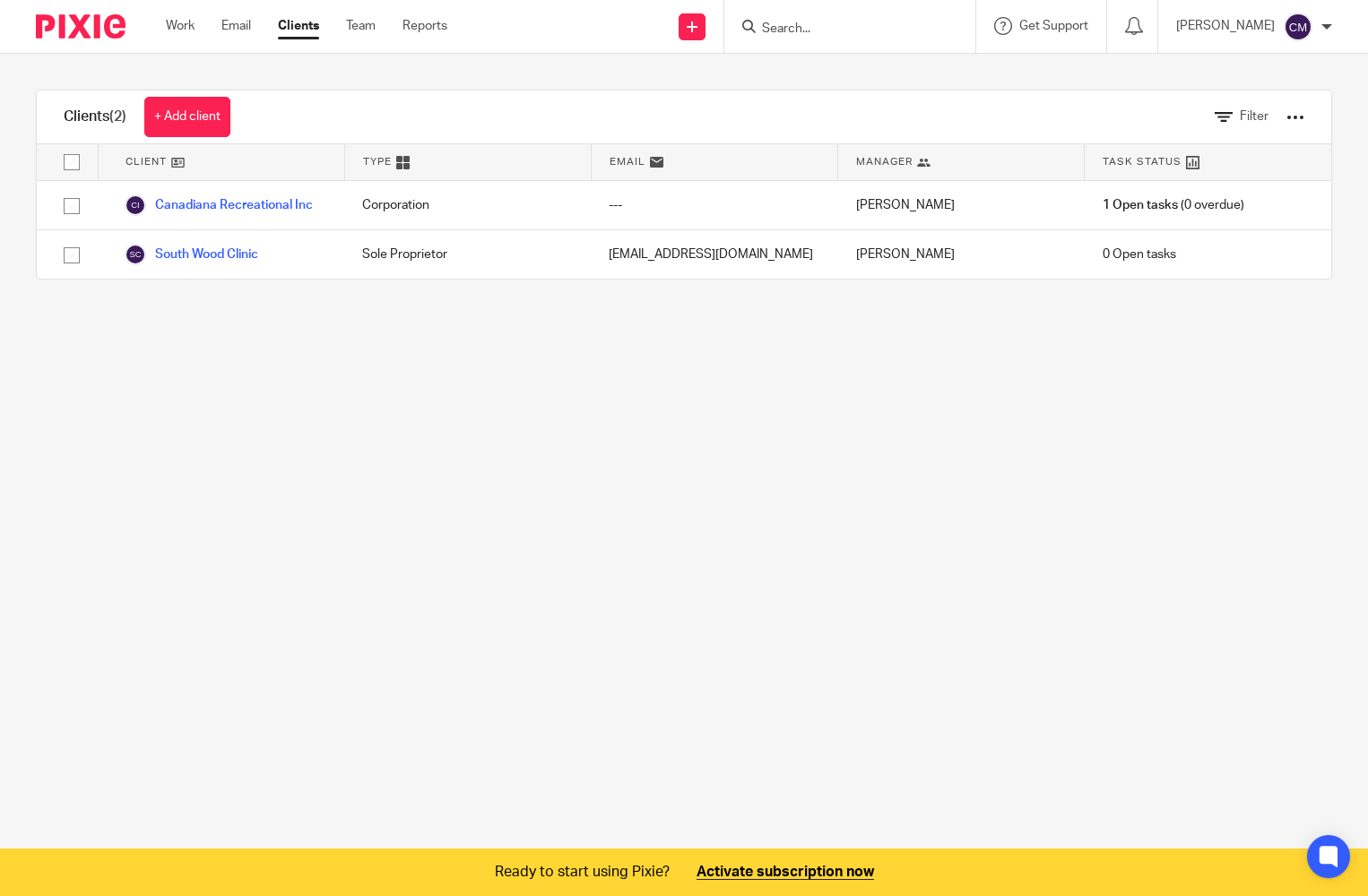 This screenshot has height=896, width=1368. Describe the element at coordinates (95, 116) in the screenshot. I see `h1: Clients` at that location.